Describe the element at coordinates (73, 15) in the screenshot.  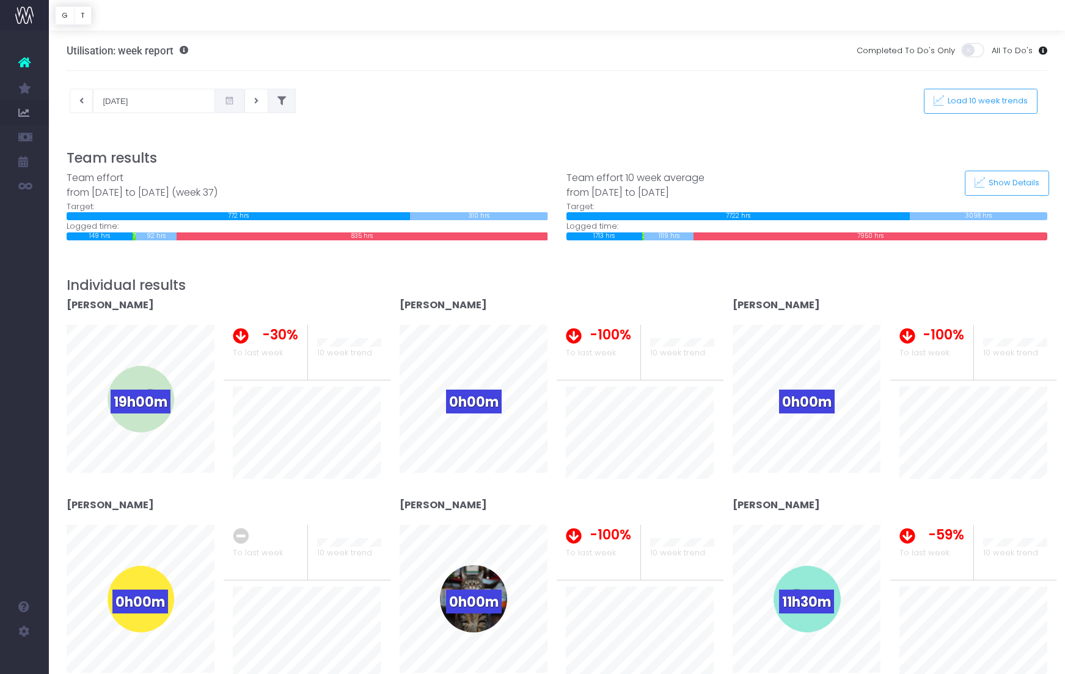
I see `div: Vertical button group` at that location.